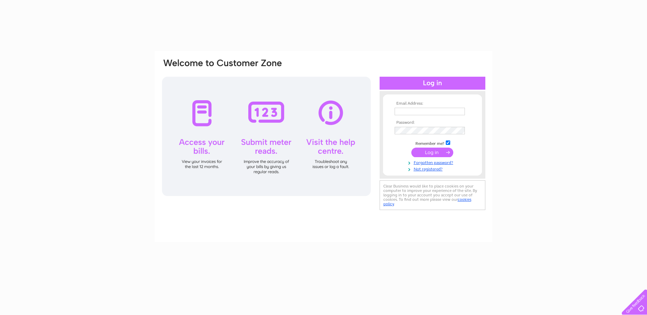  Describe the element at coordinates (427, 201) in the screenshot. I see `a: cookies policy` at that location.